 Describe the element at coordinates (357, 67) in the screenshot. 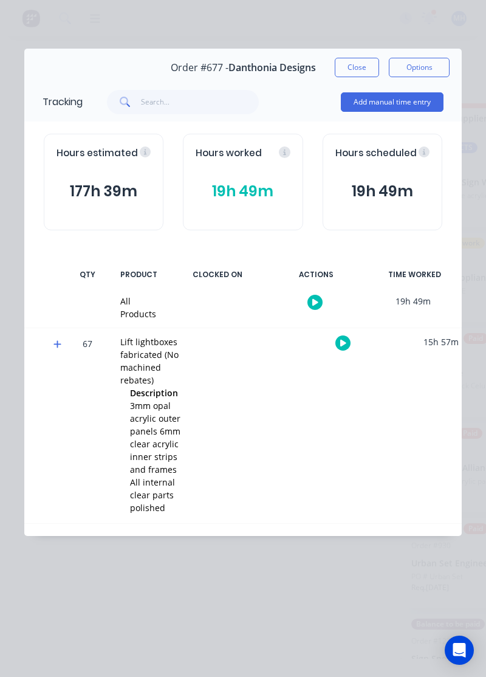

I see `button: Close` at that location.